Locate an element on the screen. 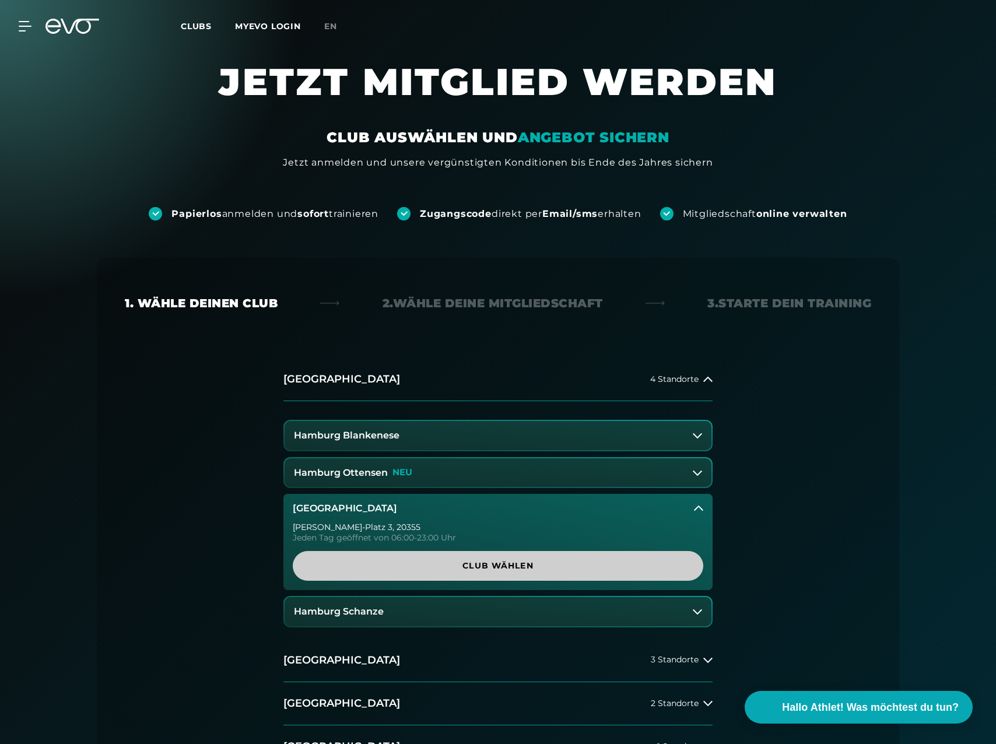 The height and width of the screenshot is (744, 996). strong: Email/sms is located at coordinates (570, 214).